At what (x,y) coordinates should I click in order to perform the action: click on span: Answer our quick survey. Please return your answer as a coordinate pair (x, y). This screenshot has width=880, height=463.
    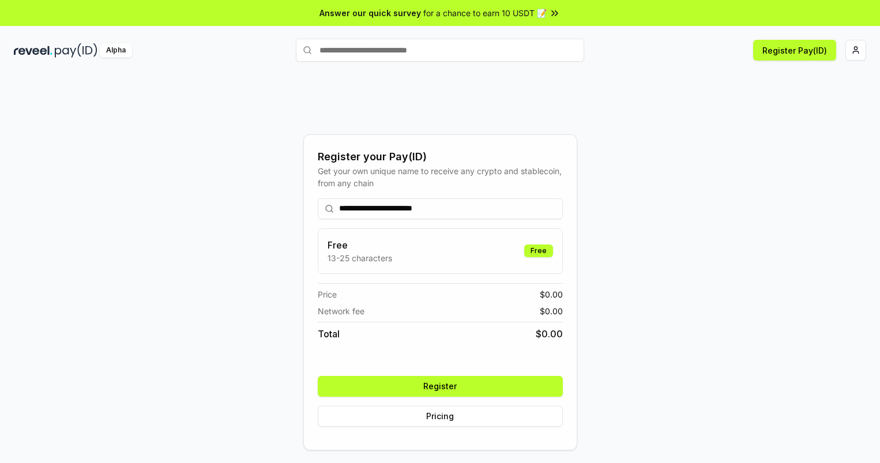
    Looking at the image, I should click on (370, 13).